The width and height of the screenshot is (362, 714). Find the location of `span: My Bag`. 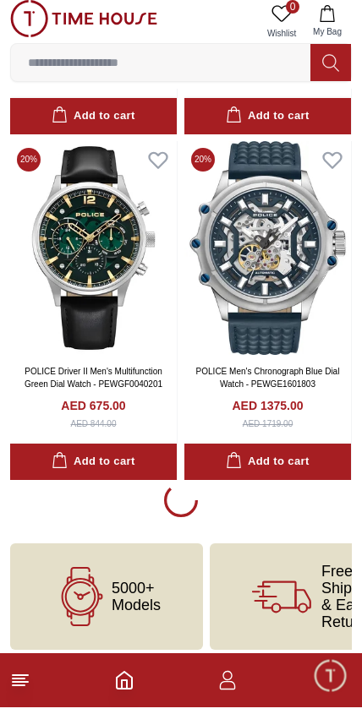

span: My Bag is located at coordinates (327, 38).